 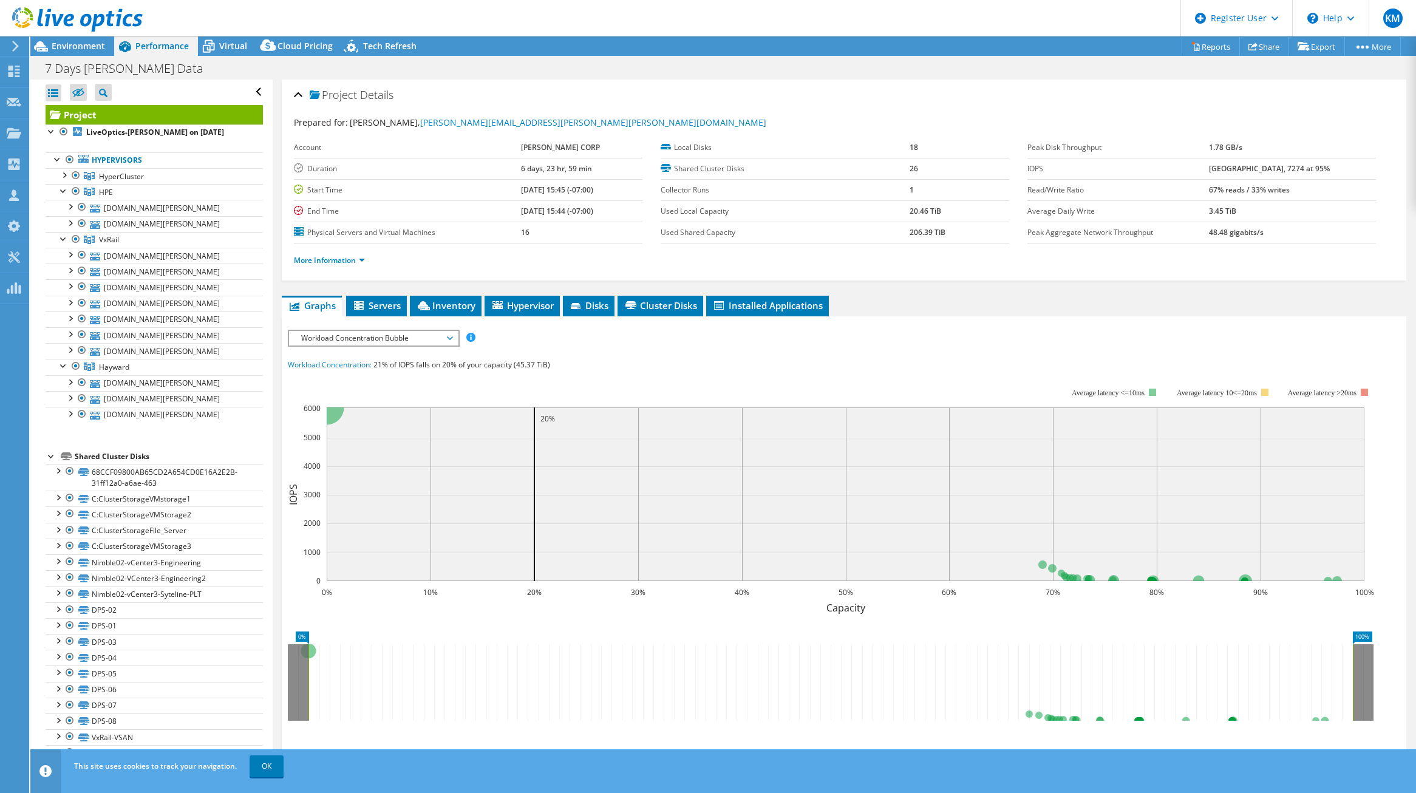 I want to click on a: DPS-02, so click(x=154, y=610).